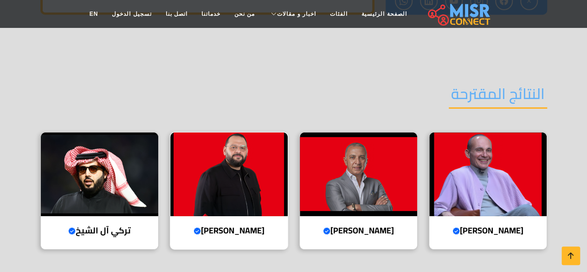 Image resolution: width=587 pixels, height=272 pixels. Describe the element at coordinates (459, 14) in the screenshot. I see `img: main.misr_connect` at that location.